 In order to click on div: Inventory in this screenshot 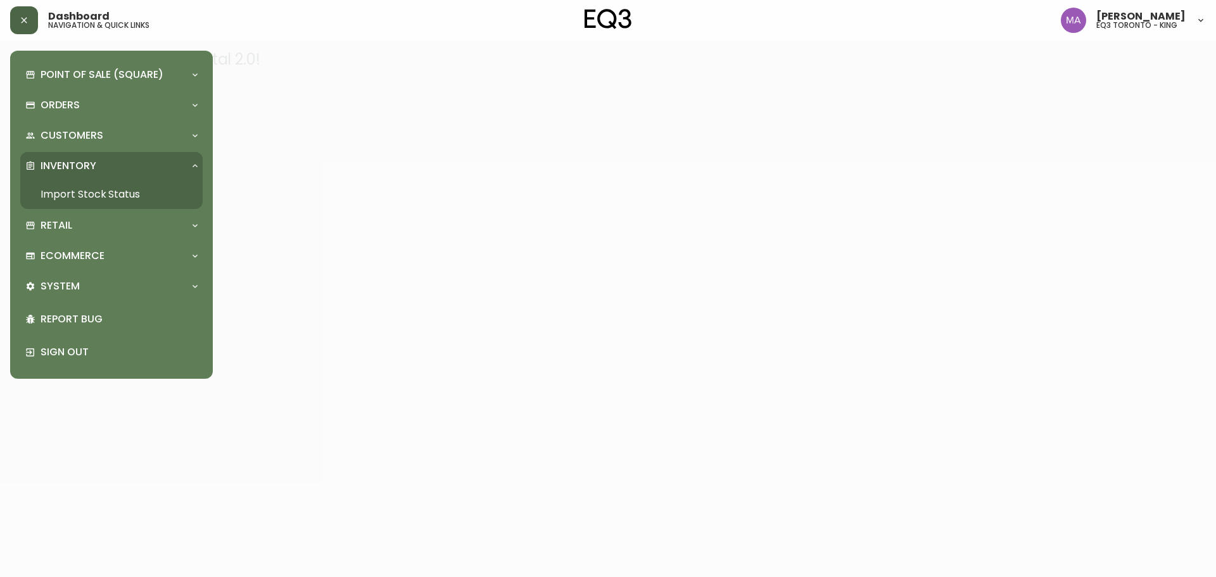, I will do `click(111, 166)`.